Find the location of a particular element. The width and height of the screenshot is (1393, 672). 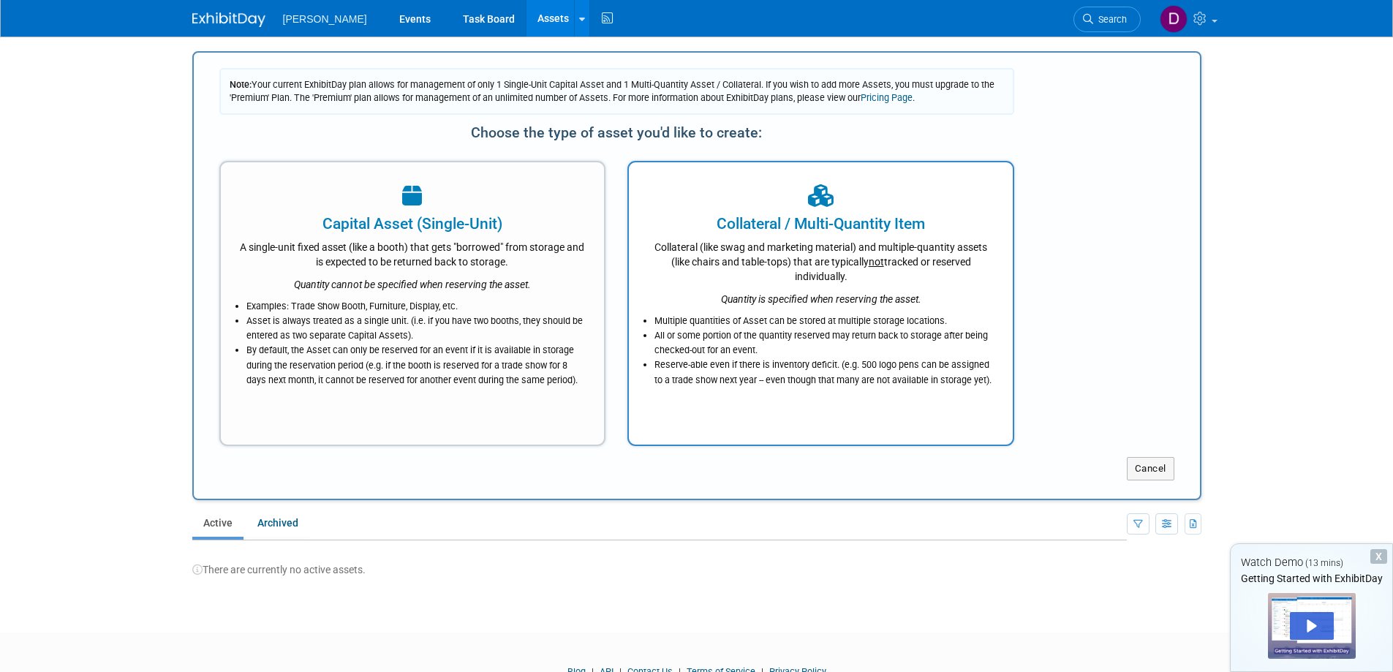

a: Pricing Page is located at coordinates (886, 97).